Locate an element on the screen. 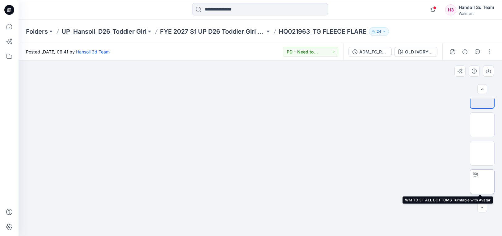 The width and height of the screenshot is (502, 236). div: Walmart is located at coordinates (477, 13).